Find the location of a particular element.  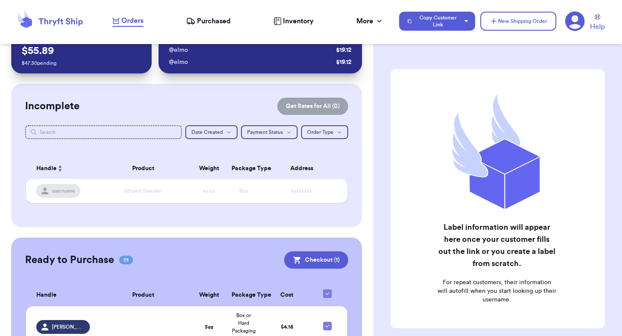

h2: Ready to Purchase is located at coordinates (70, 260).